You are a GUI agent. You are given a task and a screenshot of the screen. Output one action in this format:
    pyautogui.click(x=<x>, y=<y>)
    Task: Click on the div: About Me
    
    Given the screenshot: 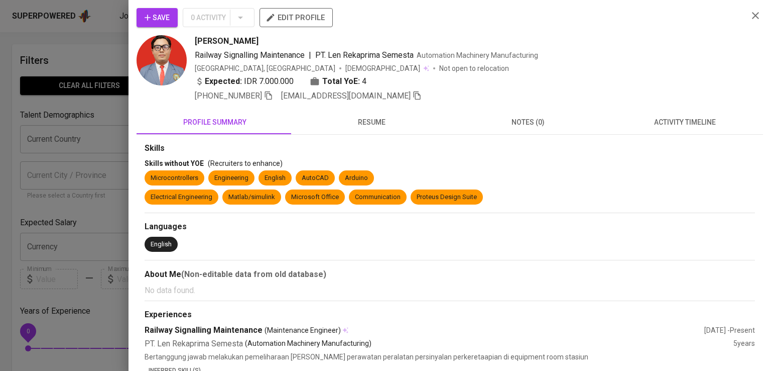 What is the action you would take?
    pyautogui.click(x=450, y=274)
    